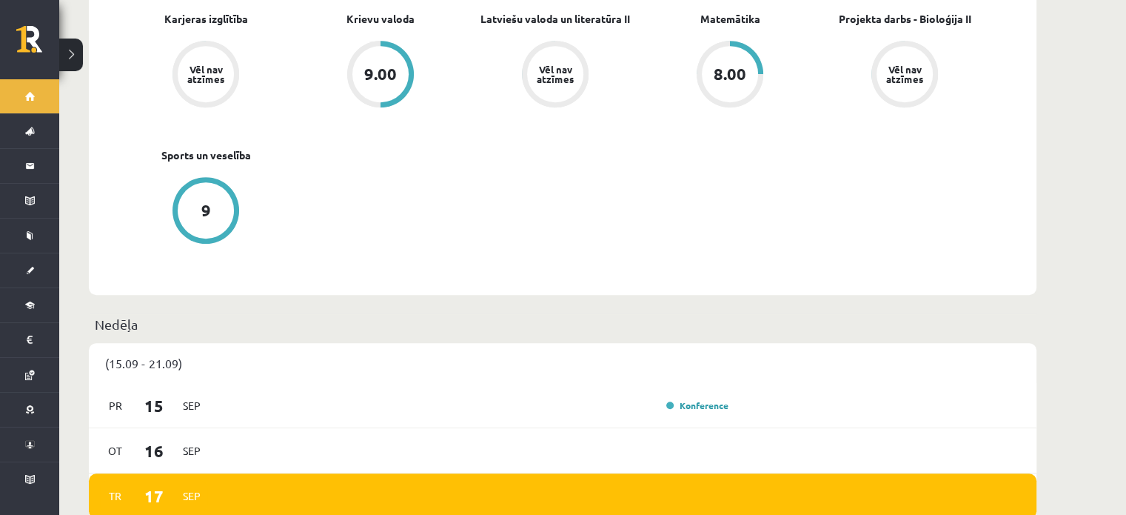 Image resolution: width=1126 pixels, height=515 pixels. What do you see at coordinates (115, 405) in the screenshot?
I see `span: Pr` at bounding box center [115, 405].